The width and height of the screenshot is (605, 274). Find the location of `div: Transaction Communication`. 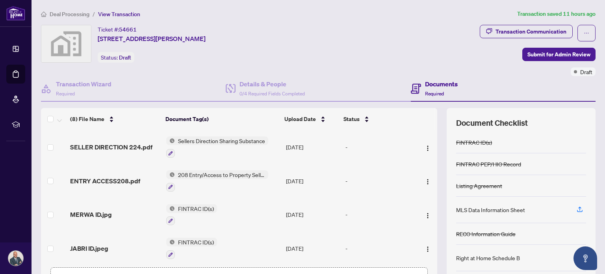

div: Transaction Communication is located at coordinates (531, 32).